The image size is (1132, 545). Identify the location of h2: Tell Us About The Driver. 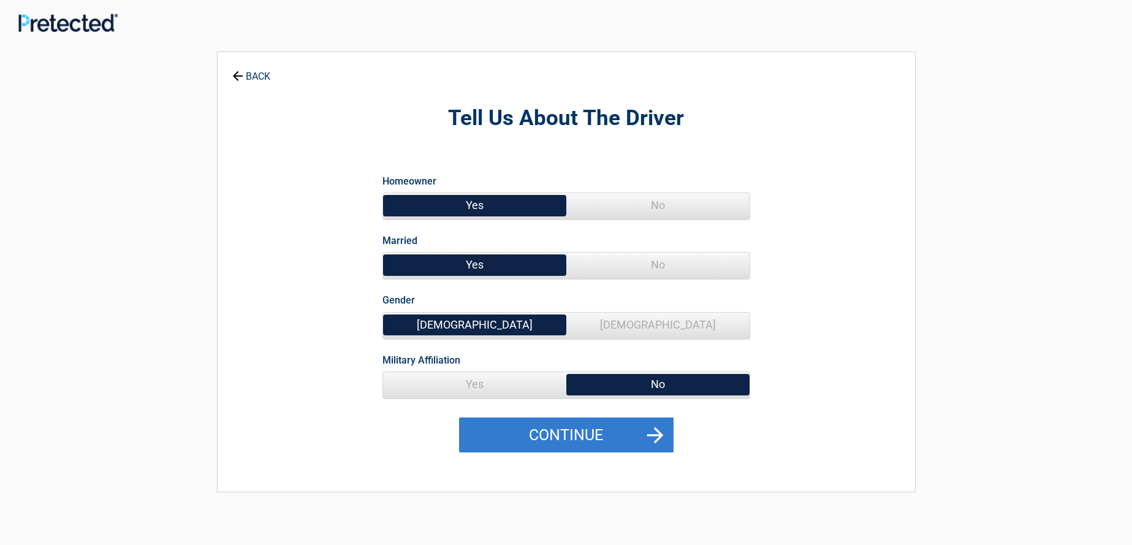
(566, 118).